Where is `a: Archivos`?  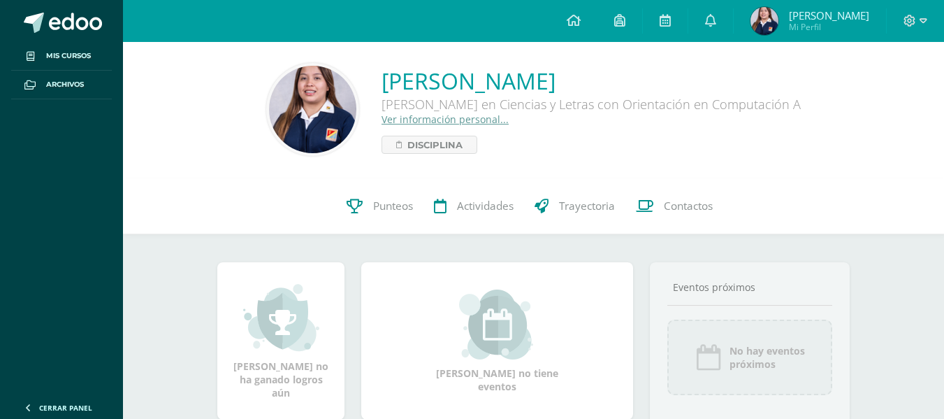
a: Archivos is located at coordinates (62, 85).